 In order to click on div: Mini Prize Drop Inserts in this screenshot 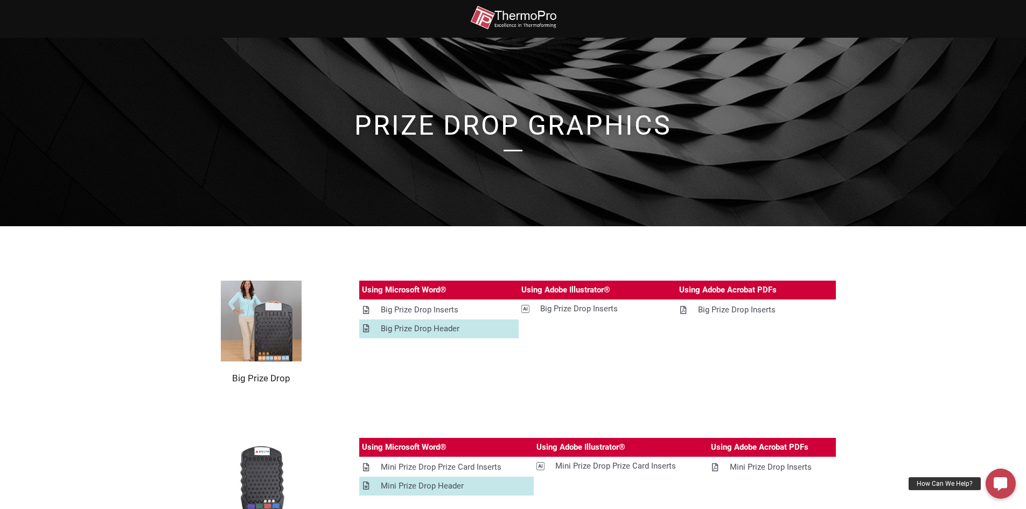, I will do `click(770, 467)`.